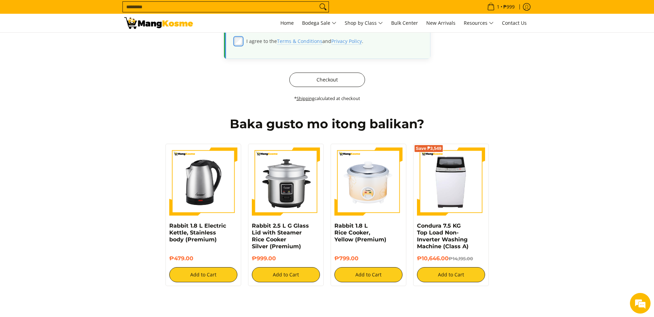  Describe the element at coordinates (429, 149) in the screenshot. I see `span: Save ₱3,549` at that location.